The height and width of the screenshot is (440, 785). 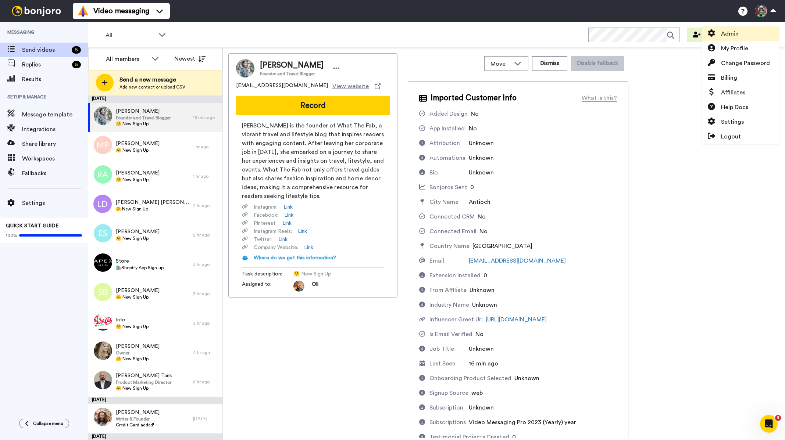 What do you see at coordinates (138, 425) in the screenshot?
I see `span: Credit Card added!` at bounding box center [138, 425].